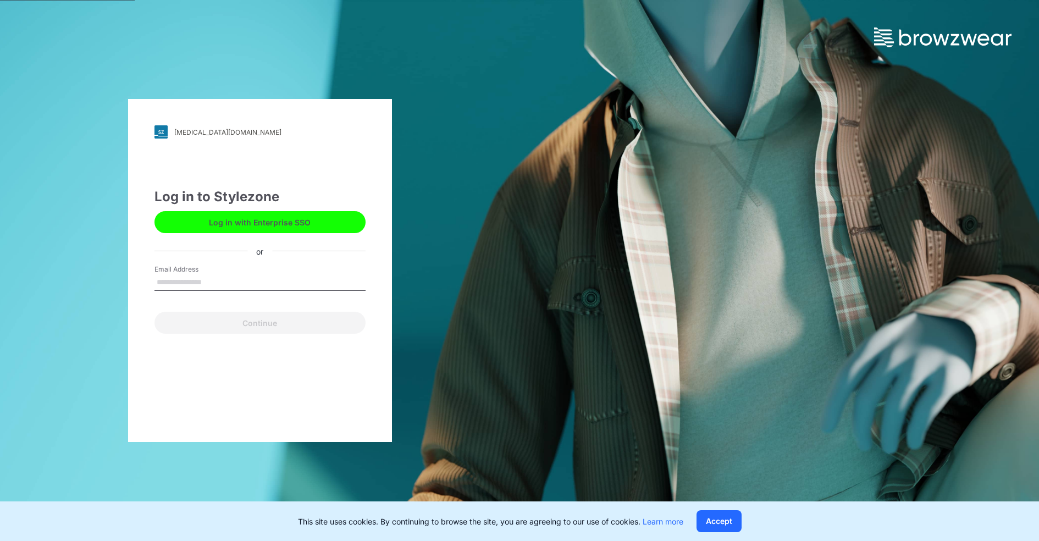  Describe the element at coordinates (491, 521) in the screenshot. I see `p: This site uses cookies. By continuing to browse the site, you are agreeing to our use of cookies.` at that location.